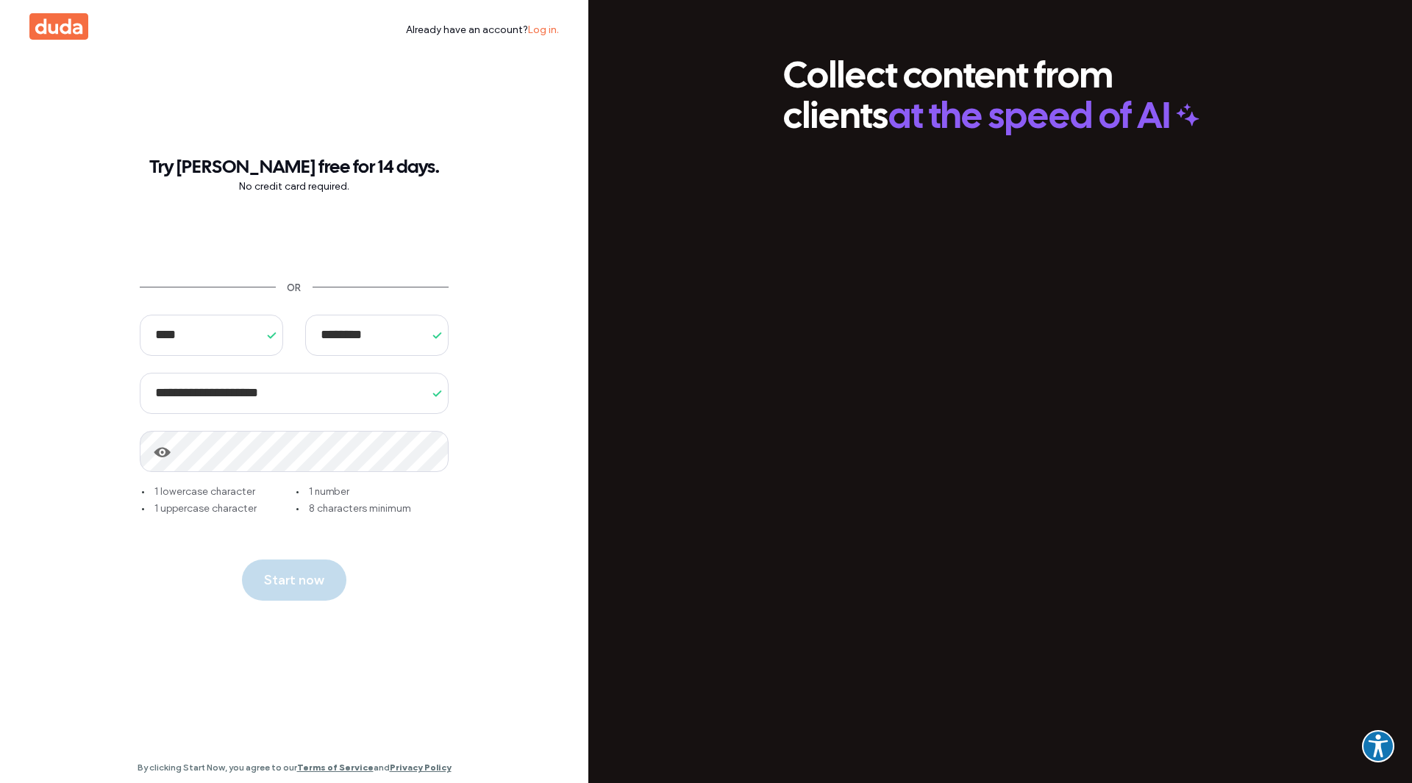  Describe the element at coordinates (217, 492) in the screenshot. I see `div: 1 lowercase character` at that location.